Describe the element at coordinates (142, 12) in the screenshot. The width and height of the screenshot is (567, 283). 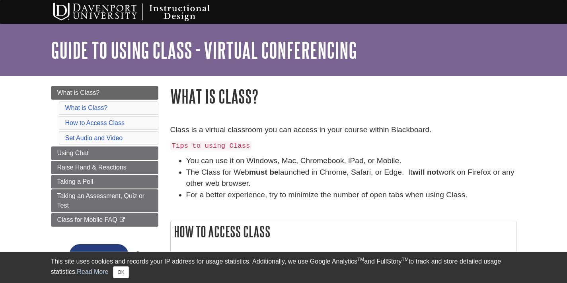
I see `img: Davenport University Instructional Design` at that location.